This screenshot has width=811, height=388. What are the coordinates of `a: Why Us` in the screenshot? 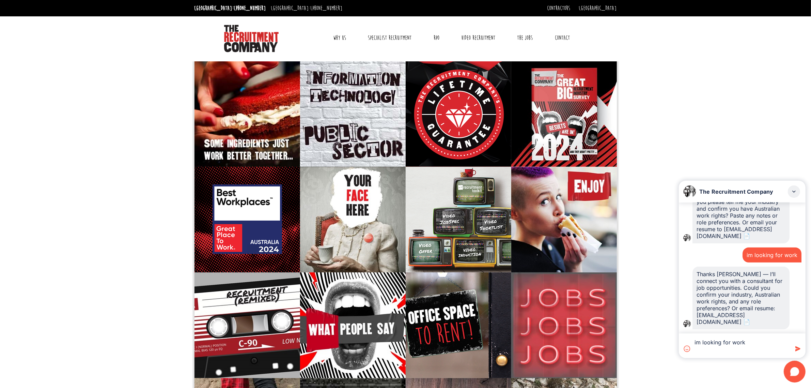 It's located at (340, 38).